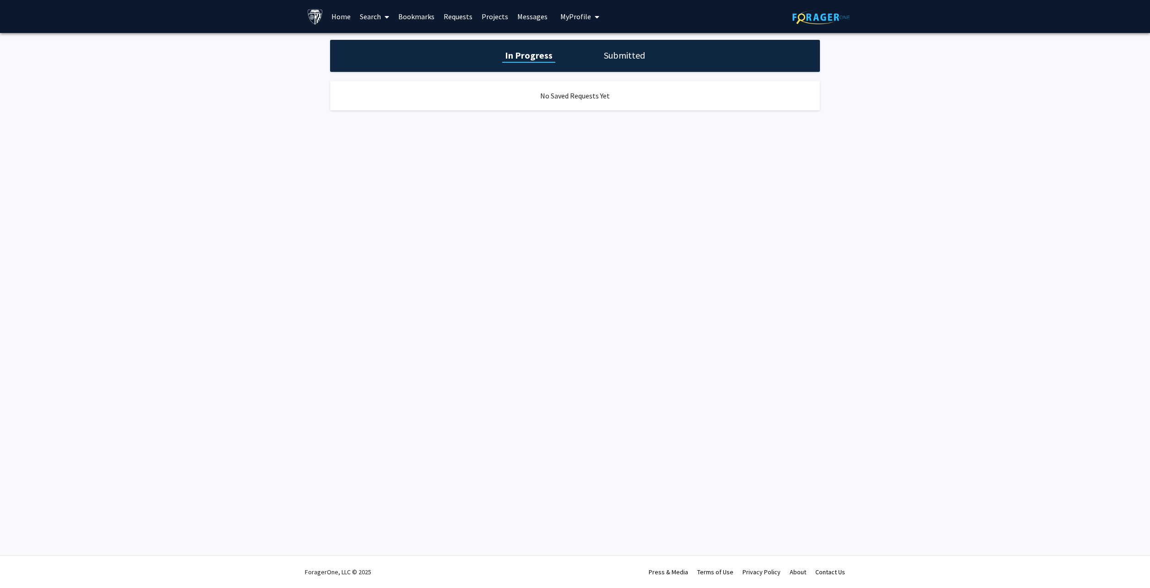 Image resolution: width=1150 pixels, height=588 pixels. What do you see at coordinates (668, 572) in the screenshot?
I see `a: Press & Media` at bounding box center [668, 572].